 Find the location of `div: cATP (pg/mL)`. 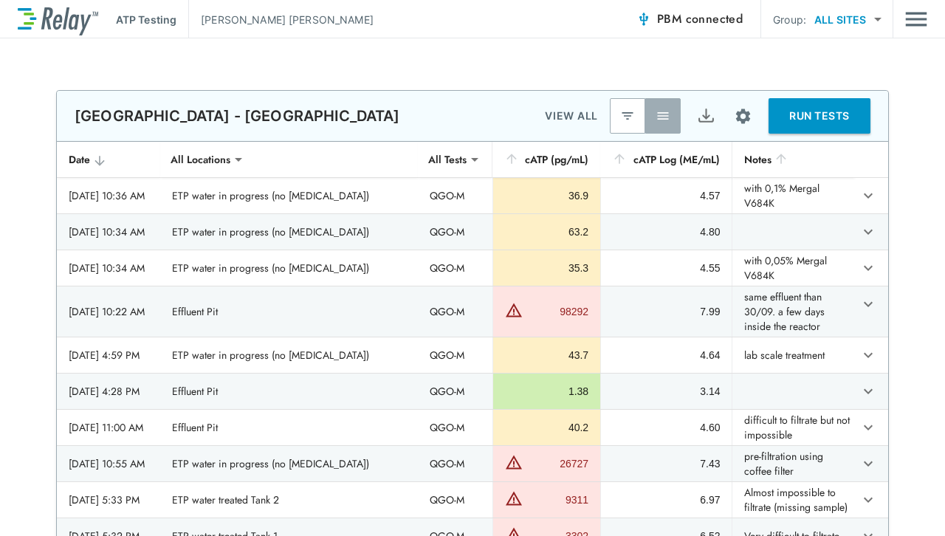

div: cATP (pg/mL) is located at coordinates (547, 160).